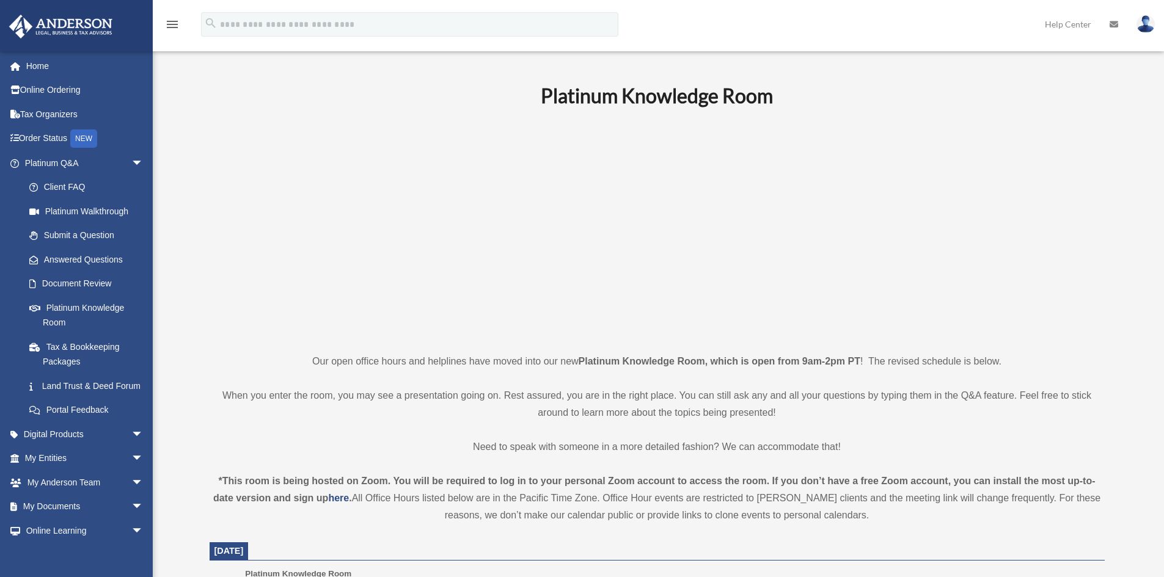 The image size is (1164, 577). I want to click on a: Online Ordering, so click(85, 90).